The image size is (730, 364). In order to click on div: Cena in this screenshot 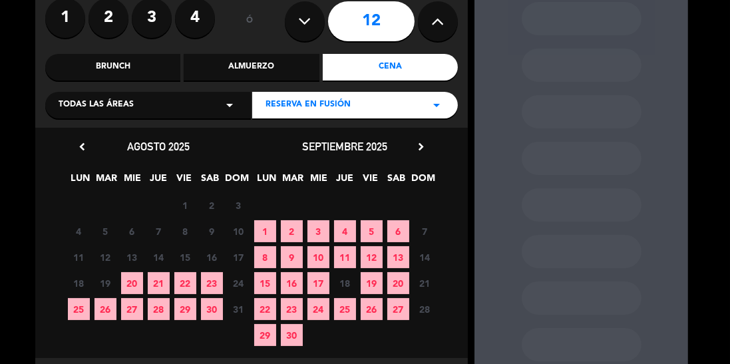, I will do `click(390, 67)`.